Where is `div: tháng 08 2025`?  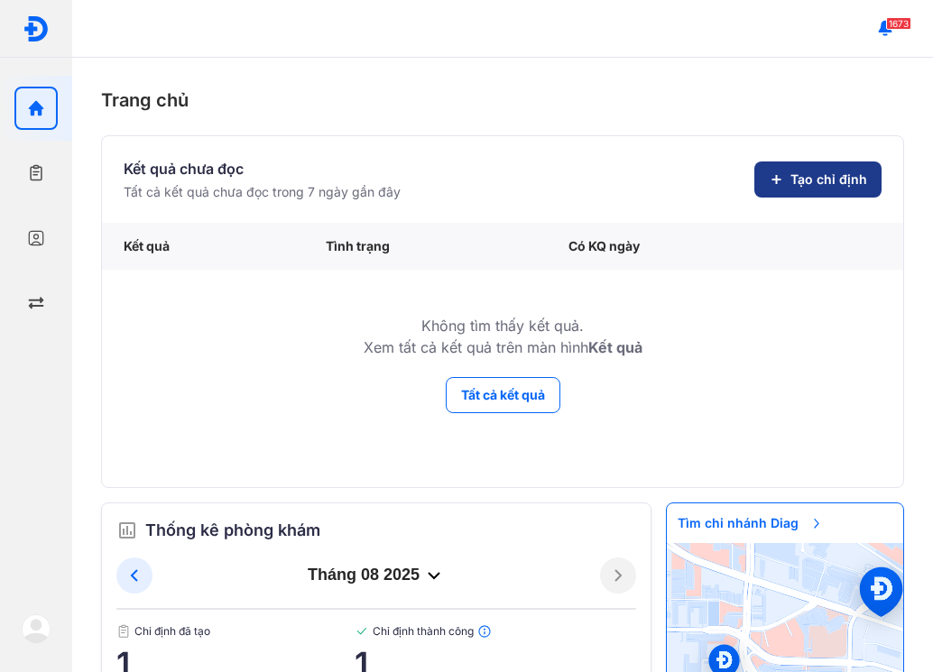 div: tháng 08 2025 is located at coordinates (376, 576).